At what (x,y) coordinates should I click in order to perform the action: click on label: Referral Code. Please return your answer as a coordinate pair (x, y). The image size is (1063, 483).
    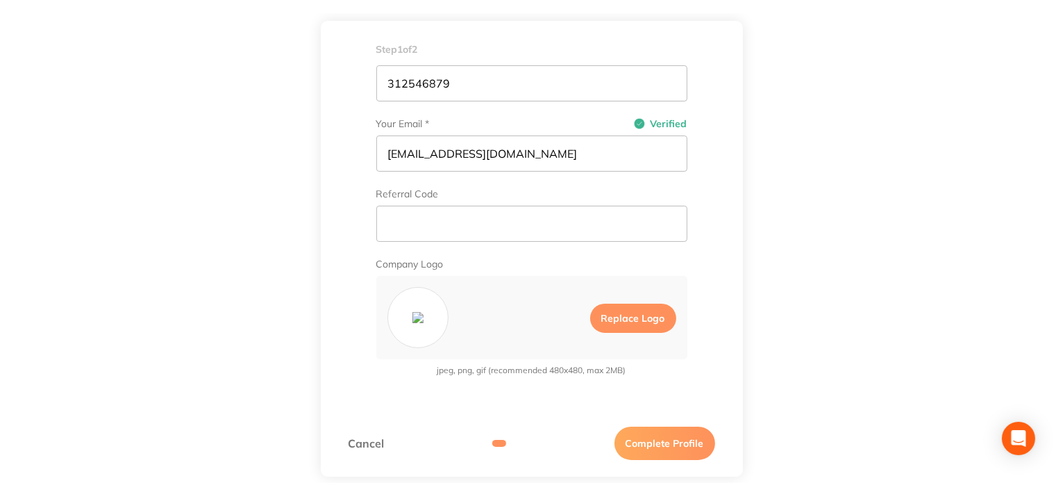
    Looking at the image, I should click on (532, 194).